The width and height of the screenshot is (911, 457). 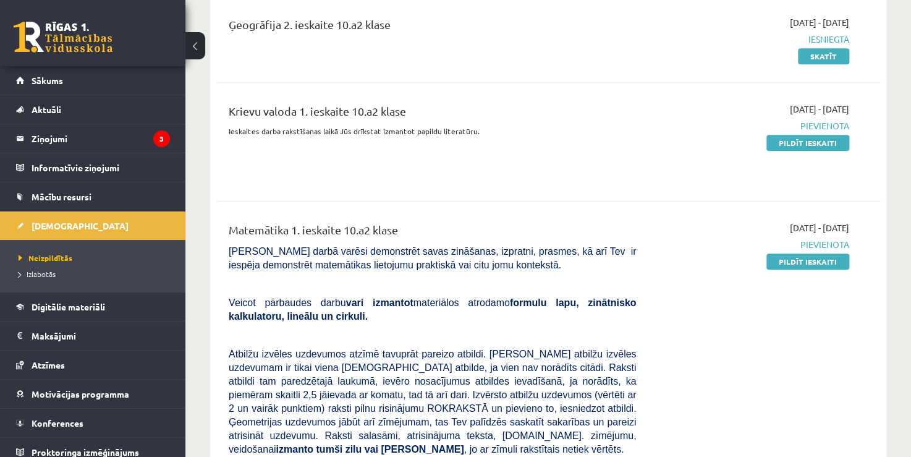 I want to click on span: Konferences, so click(x=57, y=423).